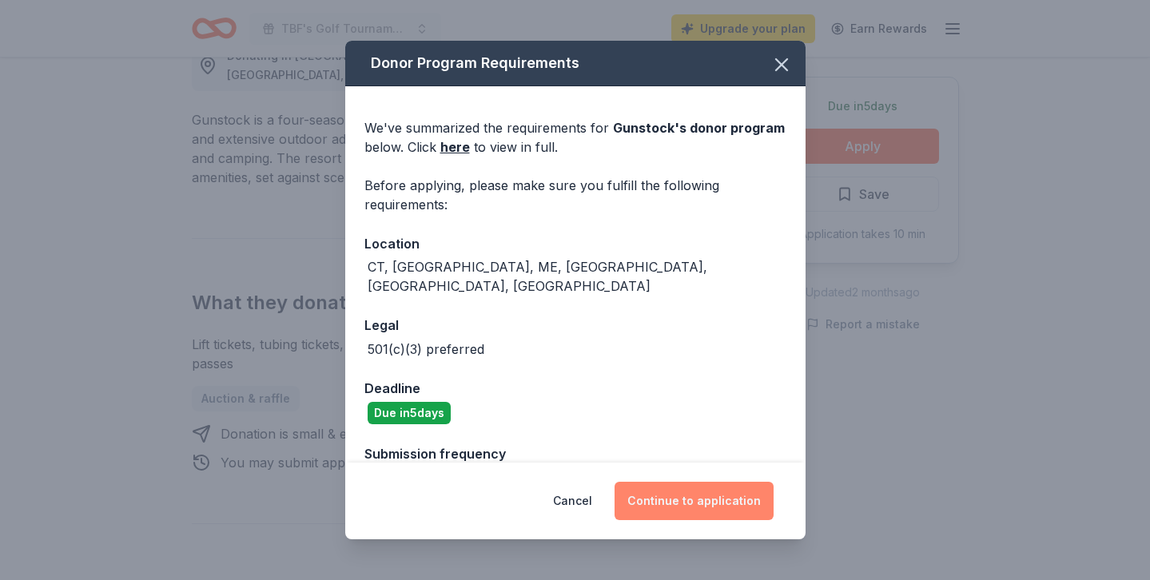 This screenshot has height=580, width=1150. Describe the element at coordinates (576, 63) in the screenshot. I see `div: Donor Program Requirements` at that location.